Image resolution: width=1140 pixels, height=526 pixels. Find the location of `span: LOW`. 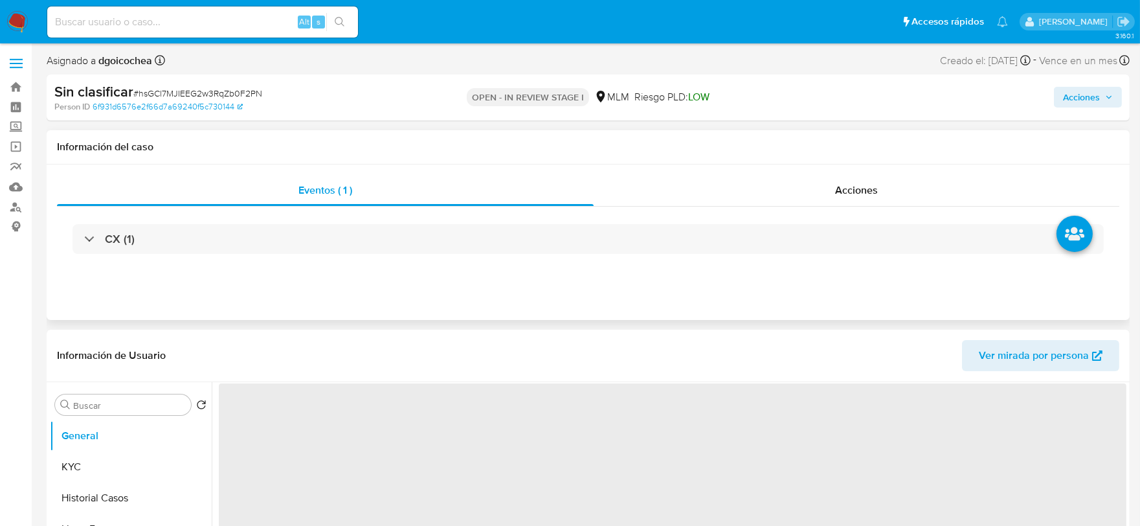

span: LOW is located at coordinates (698, 96).